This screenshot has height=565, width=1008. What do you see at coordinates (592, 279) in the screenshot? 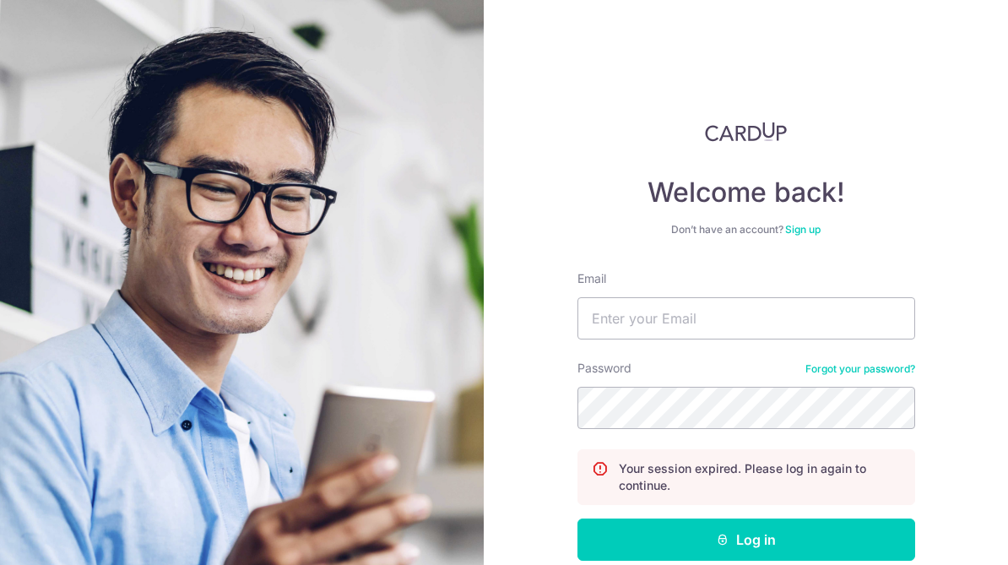
I see `label: Email` at bounding box center [592, 279].